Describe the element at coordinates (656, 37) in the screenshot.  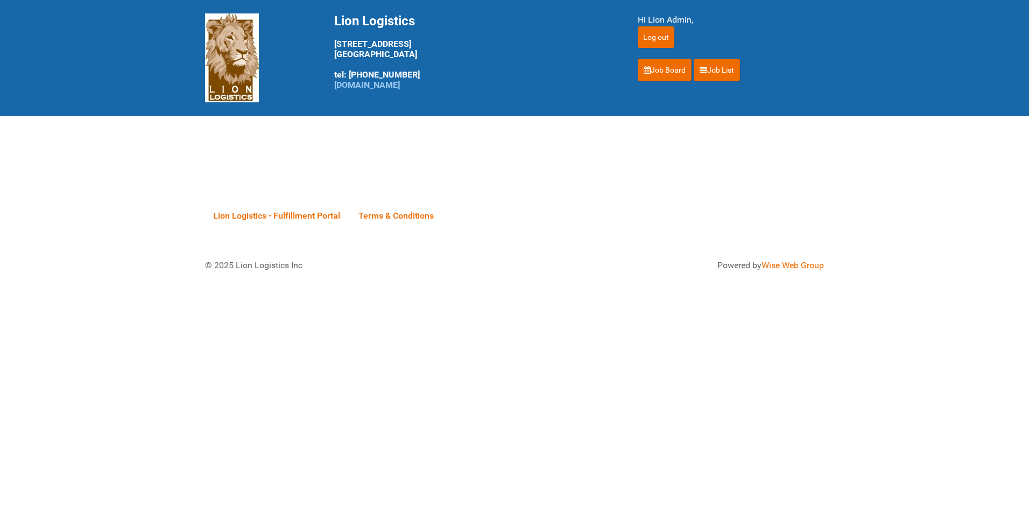
I see `input: Log out` at that location.